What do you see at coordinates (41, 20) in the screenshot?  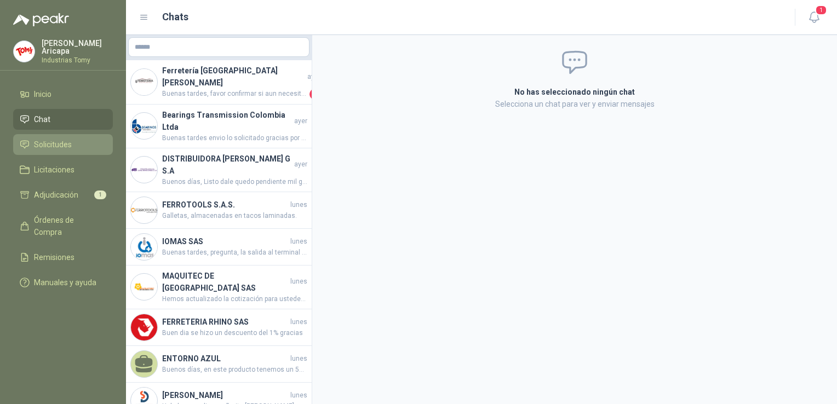 I see `img: Logo peakr` at bounding box center [41, 20].